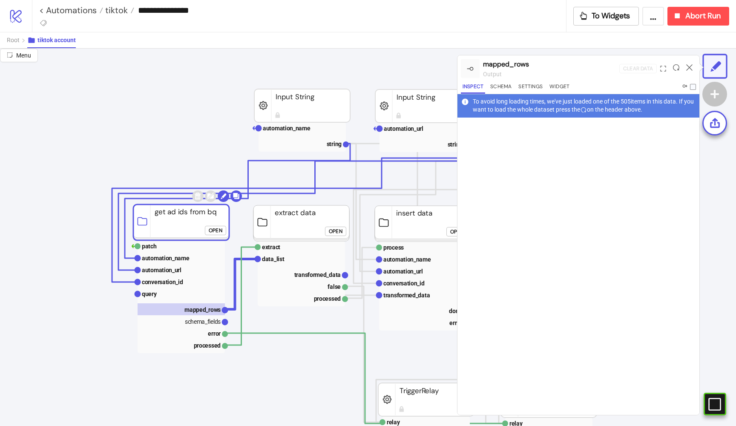 The image size is (736, 426). Describe the element at coordinates (703, 16) in the screenshot. I see `span: Abort Run` at that location.